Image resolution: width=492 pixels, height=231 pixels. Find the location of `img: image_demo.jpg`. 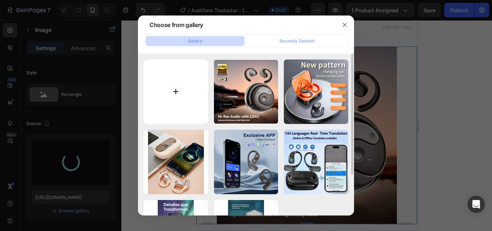

img: image_demo.jpg is located at coordinates (111, 115).